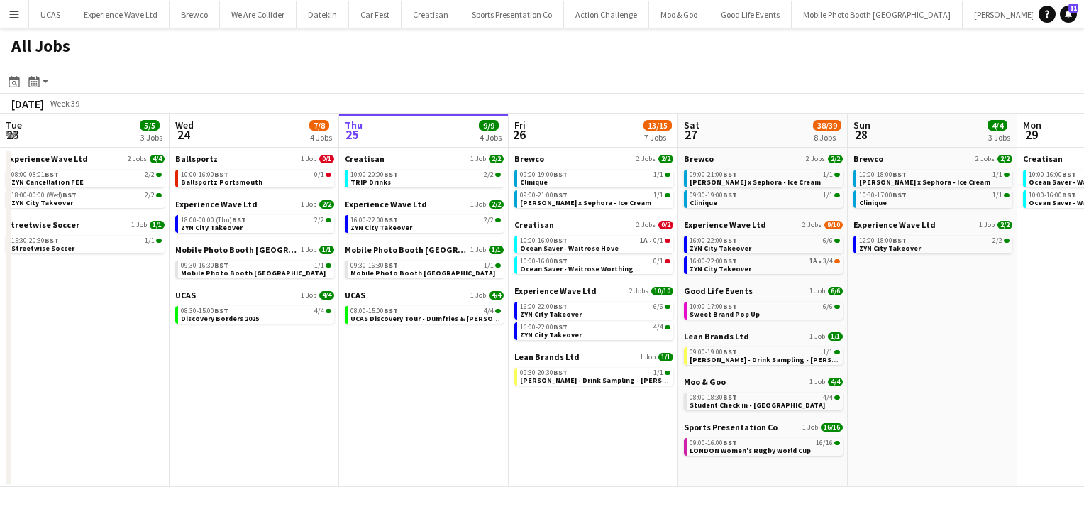  I want to click on a: Moo & Goo1 Job4/4, so click(764, 381).